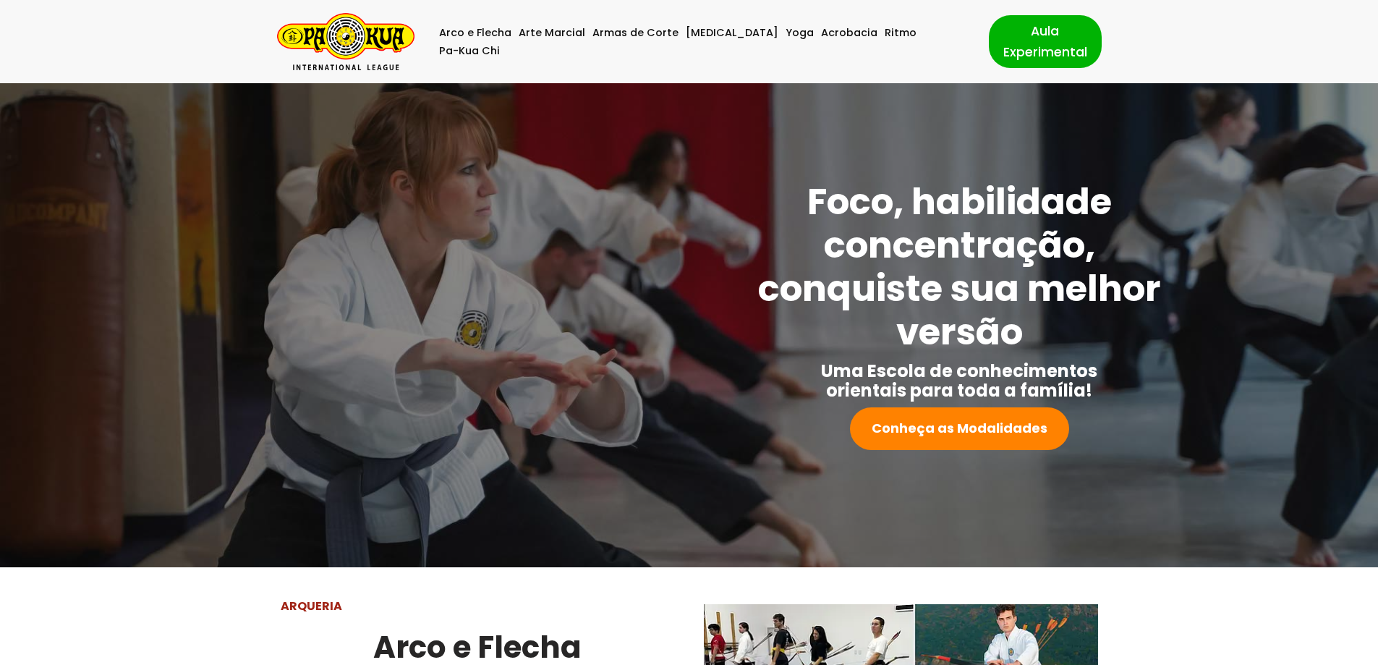 Image resolution: width=1378 pixels, height=665 pixels. What do you see at coordinates (959, 266) in the screenshot?
I see `strong: Foco, habilidade concentração, conquiste sua melhor versão` at bounding box center [959, 266].